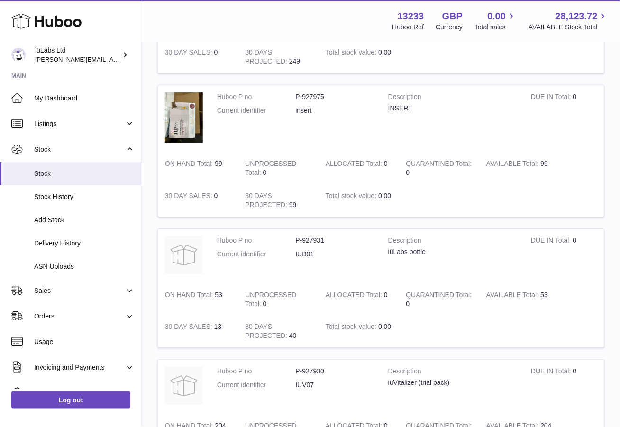  Describe the element at coordinates (335, 240) in the screenshot. I see `dd: P-927931` at that location.